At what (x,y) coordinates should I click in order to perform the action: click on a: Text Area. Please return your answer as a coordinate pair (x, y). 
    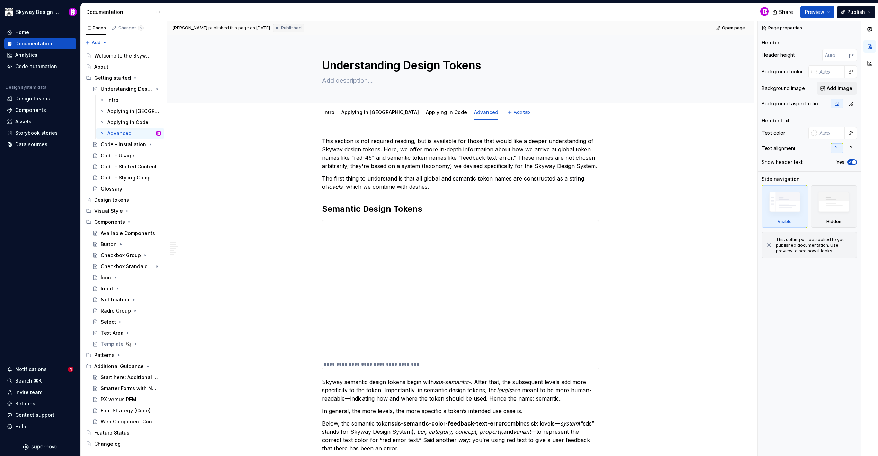
    Looking at the image, I should click on (127, 333).